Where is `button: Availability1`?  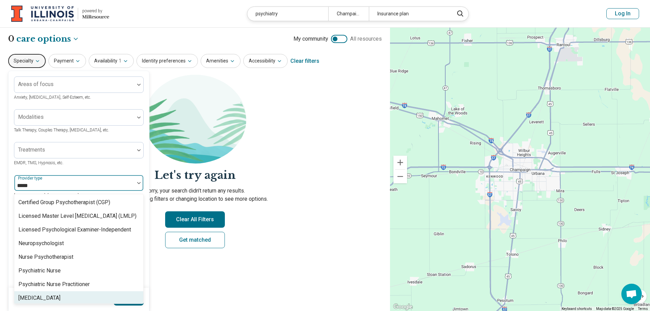 button: Availability1 is located at coordinates (111, 61).